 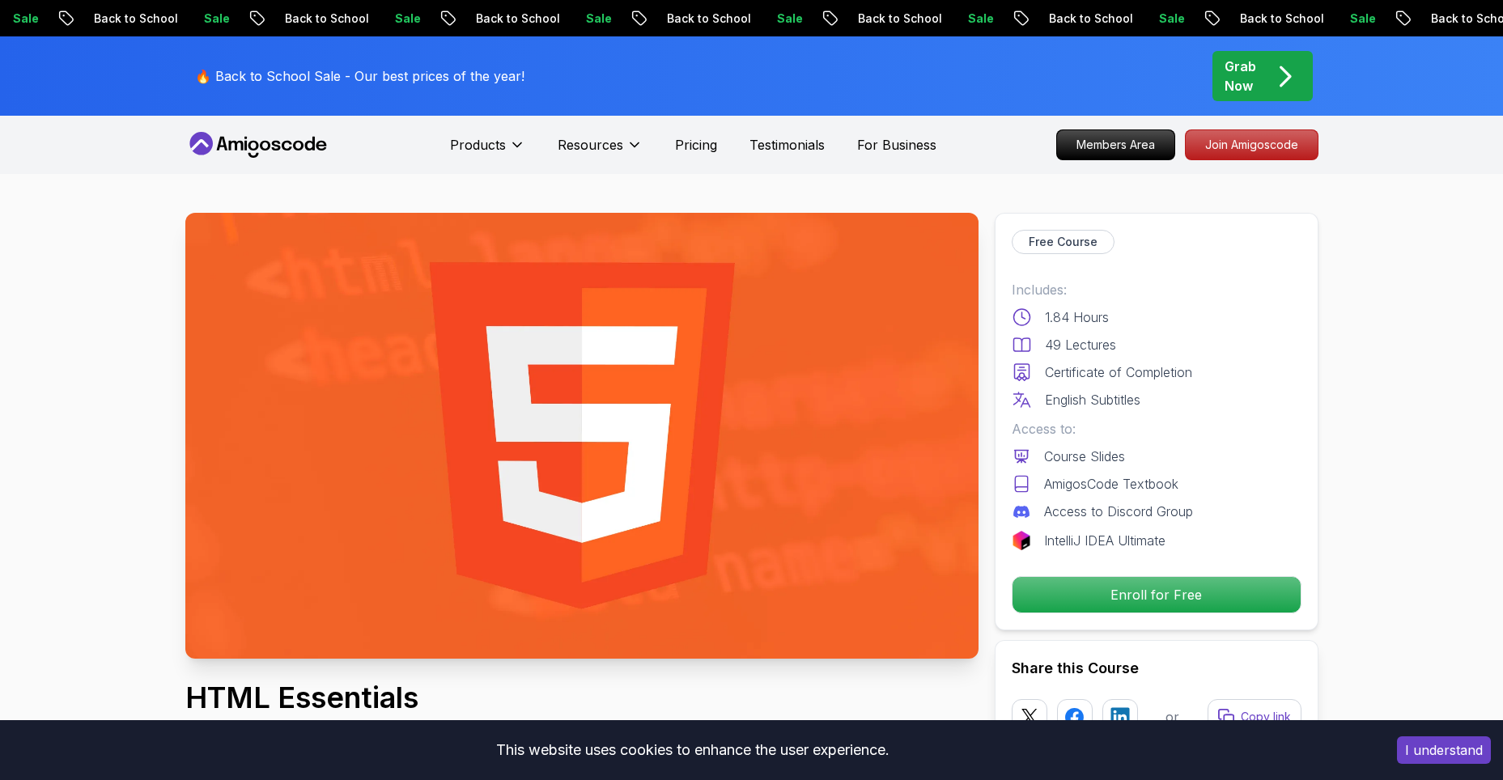 What do you see at coordinates (1115, 145) in the screenshot?
I see `p: Members Area` at bounding box center [1115, 145].